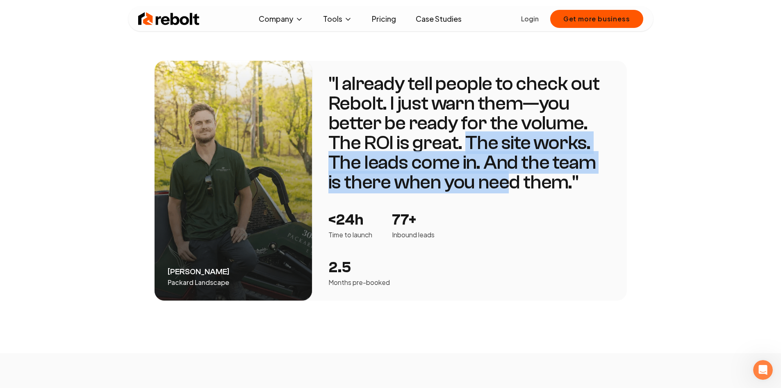  I want to click on a: Pricing, so click(384, 19).